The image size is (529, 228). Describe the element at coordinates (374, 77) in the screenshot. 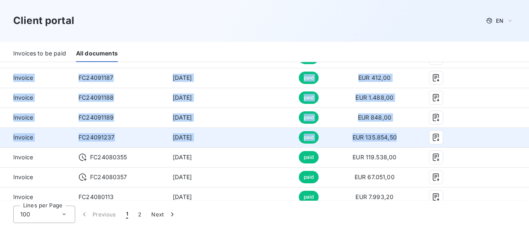

I see `span: EUR 412,00` at that location.